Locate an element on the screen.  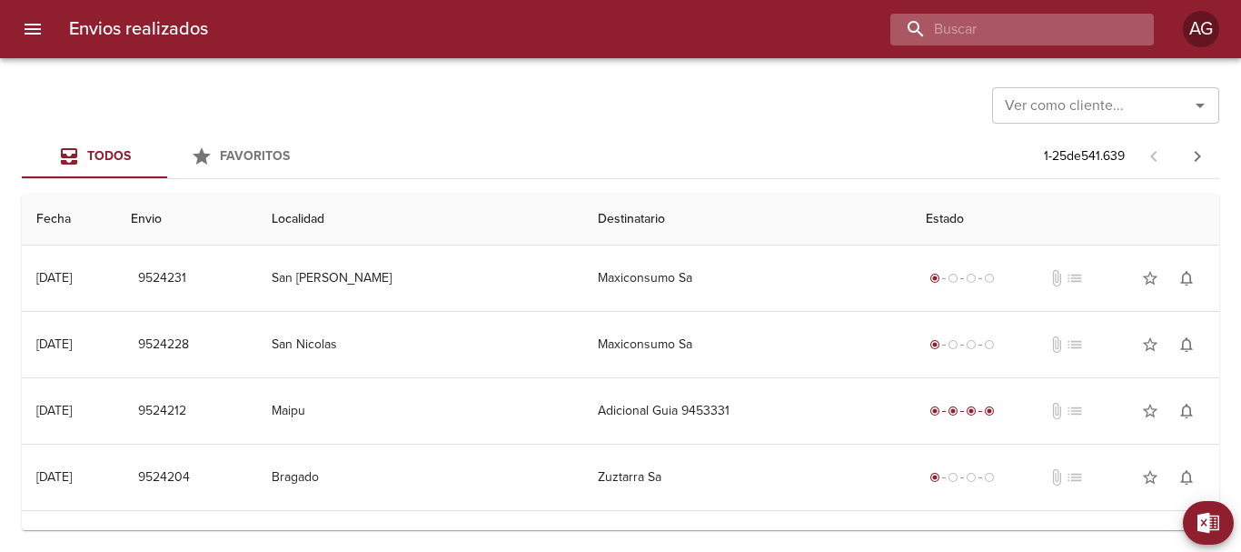
p: 1 - 25 de 541.639 is located at coordinates (1084, 156).